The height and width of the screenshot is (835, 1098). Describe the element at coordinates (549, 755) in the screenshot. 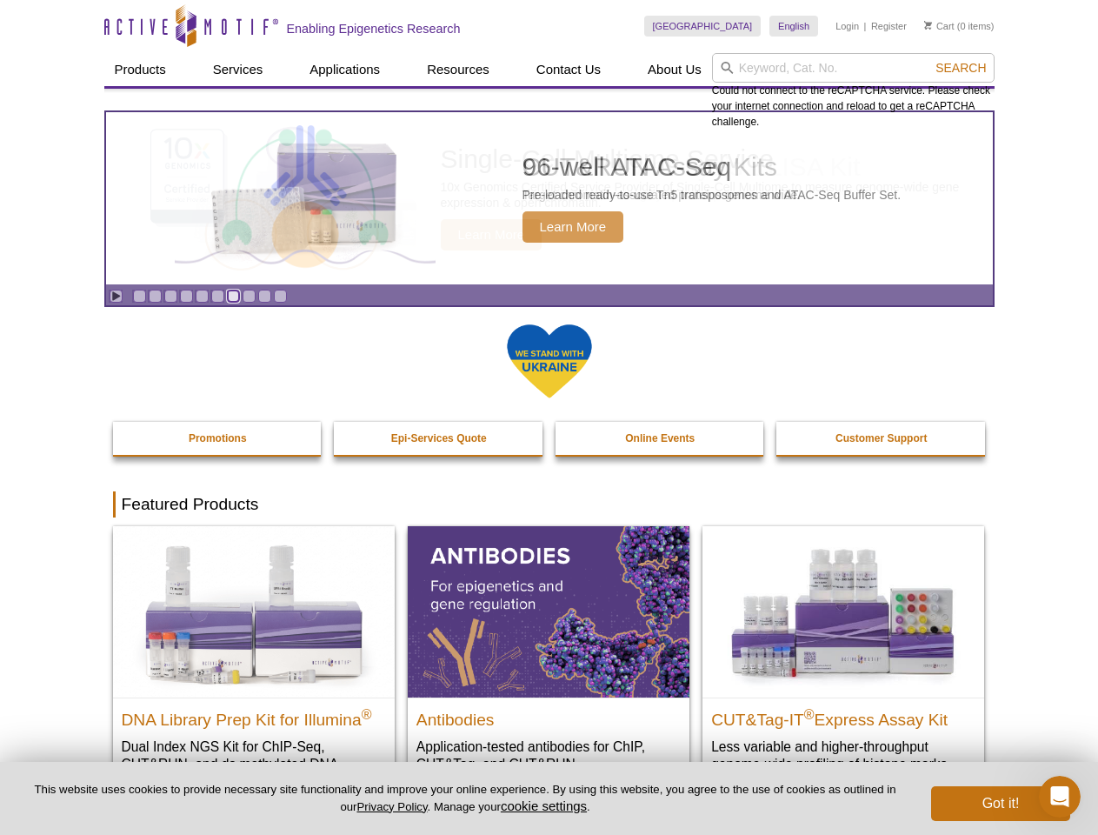

I see `p: Application-tested antibodies for ChIP, CUT&Tag, and CUT&RUN.` at that location.